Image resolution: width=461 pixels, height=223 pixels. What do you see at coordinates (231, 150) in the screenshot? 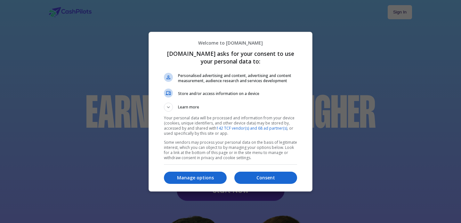
I see `p: Some vendors may process your personal data on the basis of legitimate interest, which you can ob...` at bounding box center [231, 150].